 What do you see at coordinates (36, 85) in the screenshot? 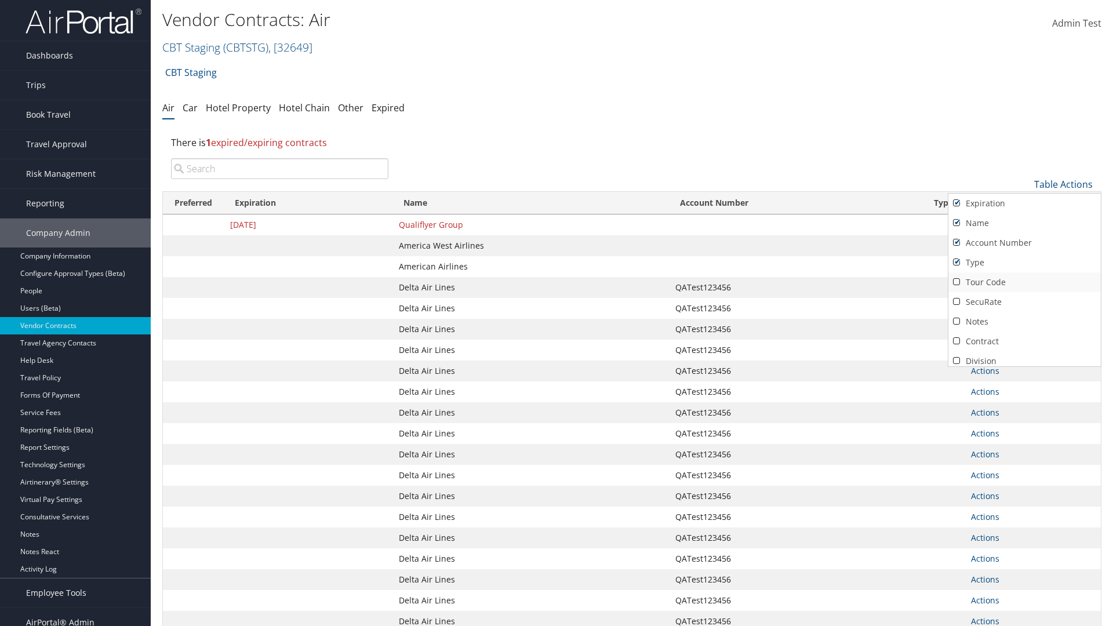
I see `span: Trips` at bounding box center [36, 85].